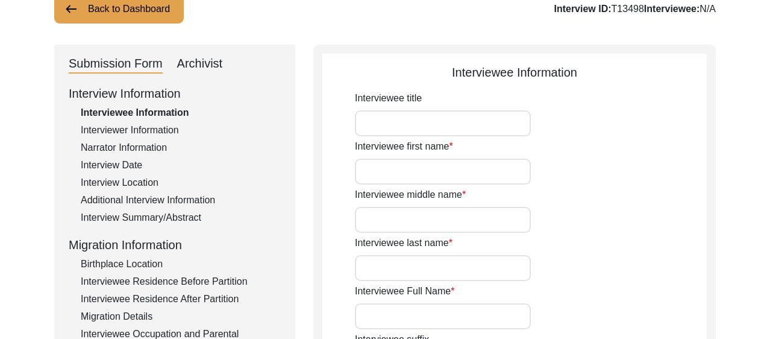  I want to click on div: Interview Date, so click(181, 165).